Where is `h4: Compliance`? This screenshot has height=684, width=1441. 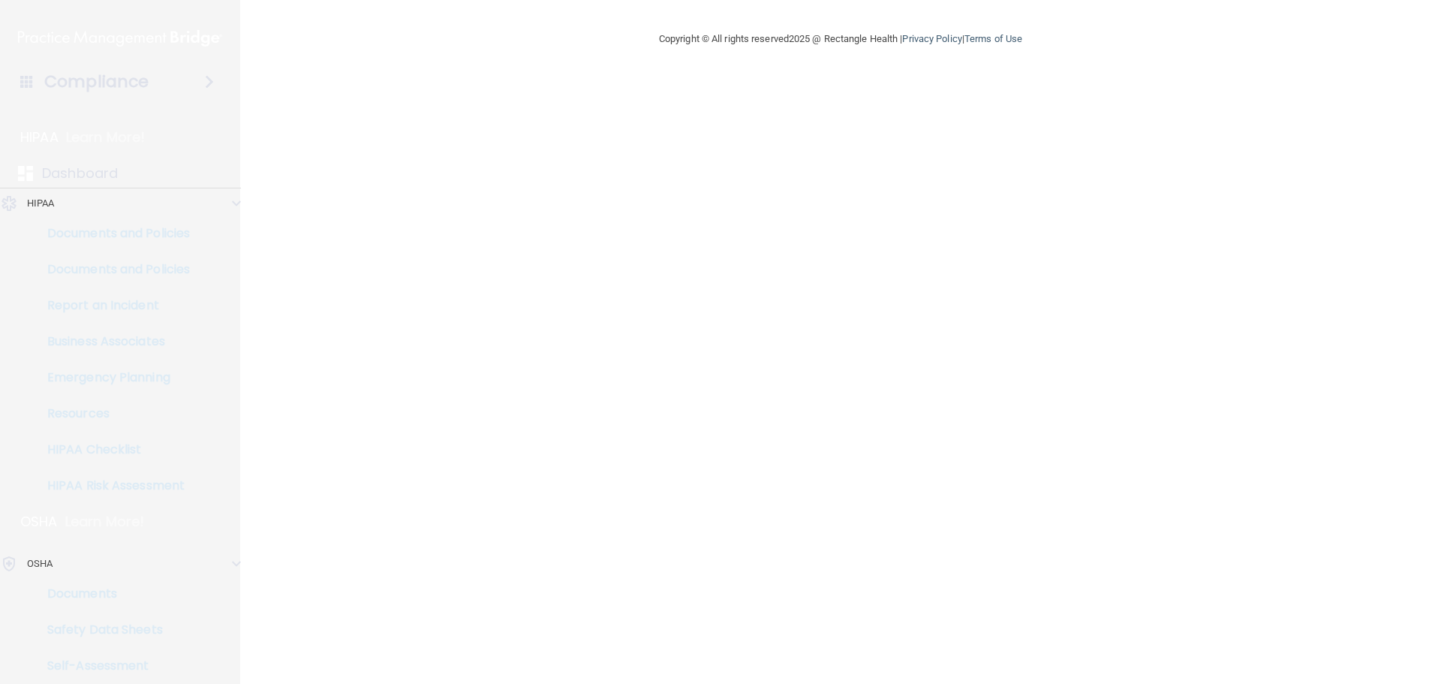
h4: Compliance is located at coordinates (96, 82).